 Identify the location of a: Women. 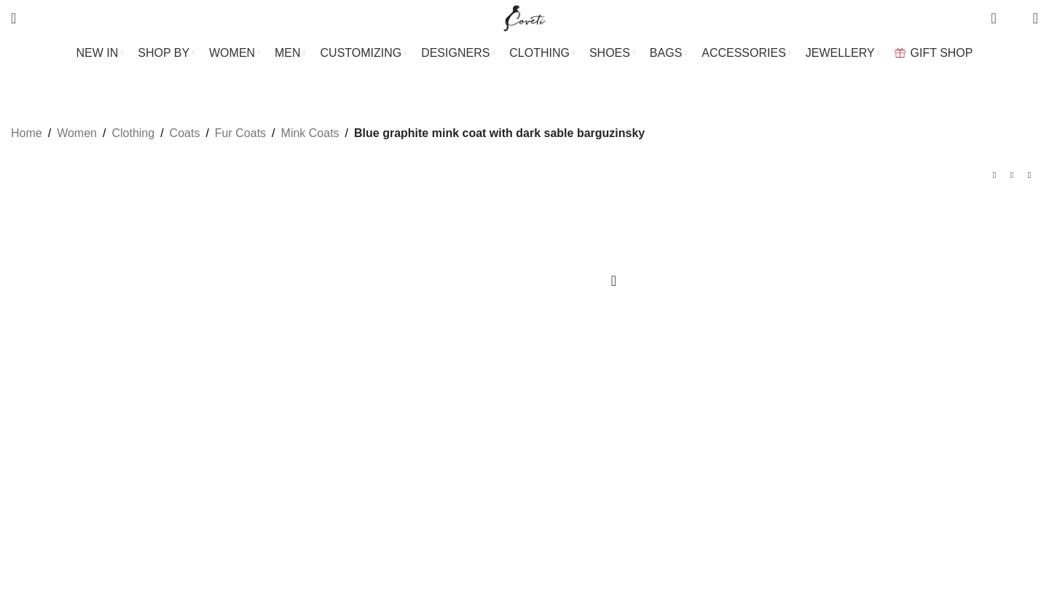
(77, 133).